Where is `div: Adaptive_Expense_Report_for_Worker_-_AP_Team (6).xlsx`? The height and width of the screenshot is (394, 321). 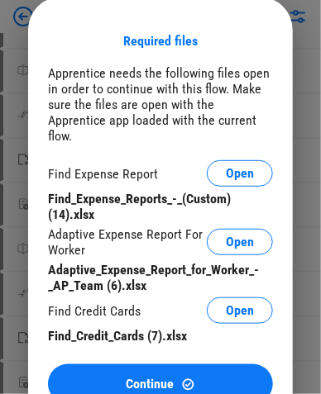 div: Adaptive_Expense_Report_for_Worker_-_AP_Team (6).xlsx is located at coordinates (160, 278).